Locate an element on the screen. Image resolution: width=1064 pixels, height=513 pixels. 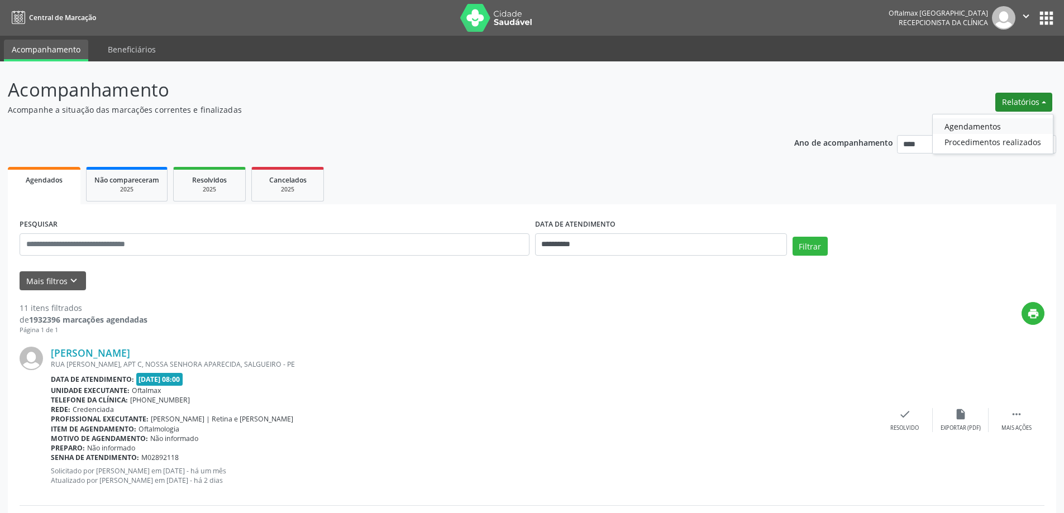
button: Relatórios is located at coordinates (1024, 102).